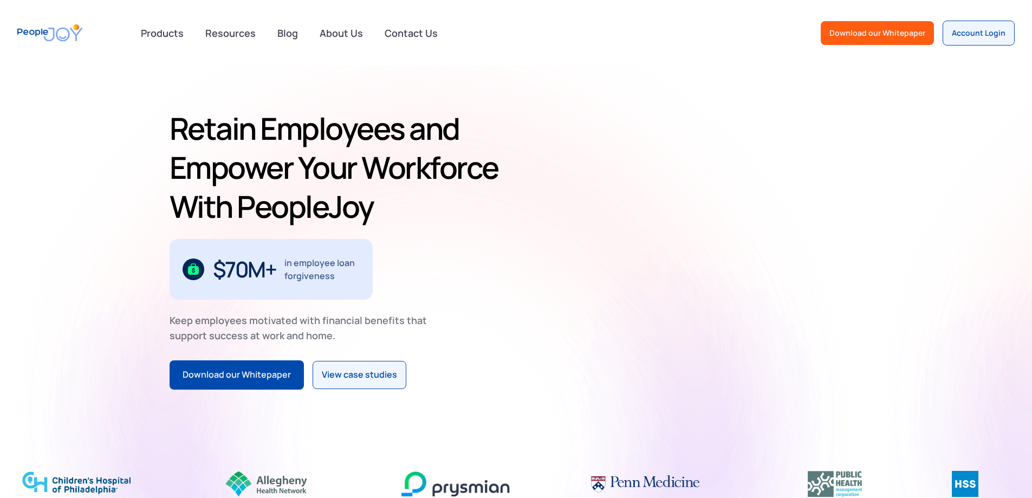  I want to click on a: About Us, so click(341, 33).